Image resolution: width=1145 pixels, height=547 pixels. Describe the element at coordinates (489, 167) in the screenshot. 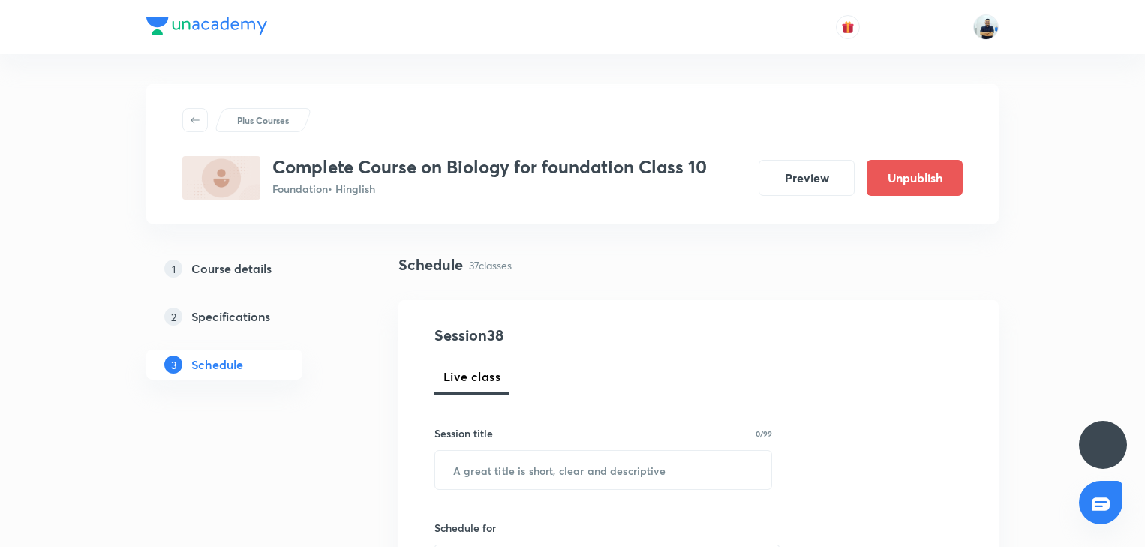

I see `h3: Complete Course on Biology for foundation Class 10` at that location.